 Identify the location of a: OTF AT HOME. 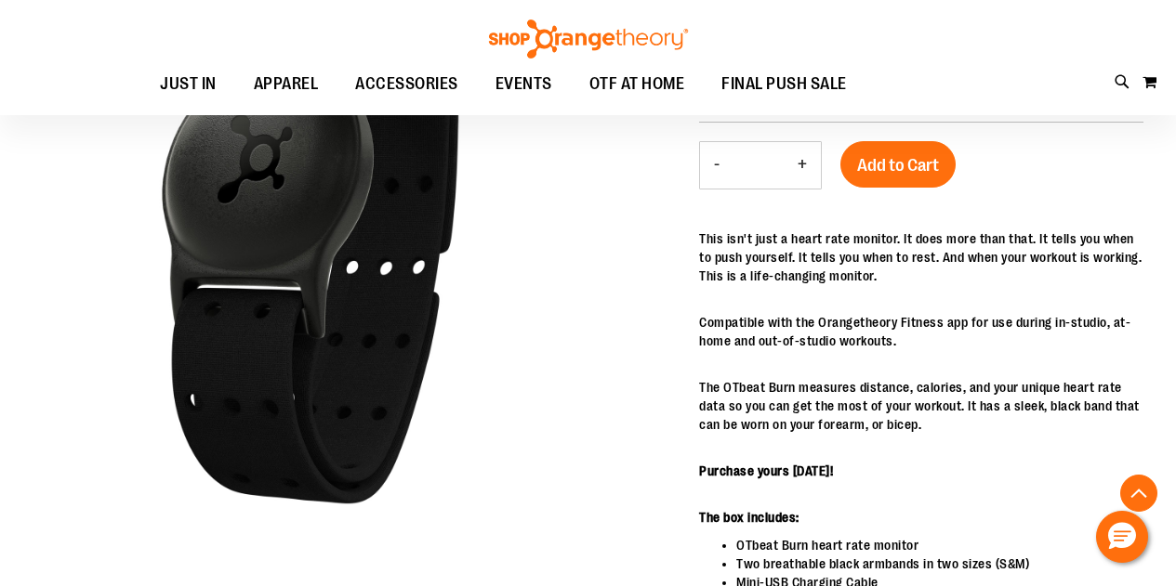
(637, 84).